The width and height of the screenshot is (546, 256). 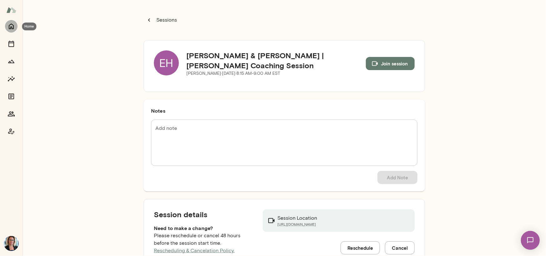 I want to click on button: Growth Plan, so click(x=11, y=61).